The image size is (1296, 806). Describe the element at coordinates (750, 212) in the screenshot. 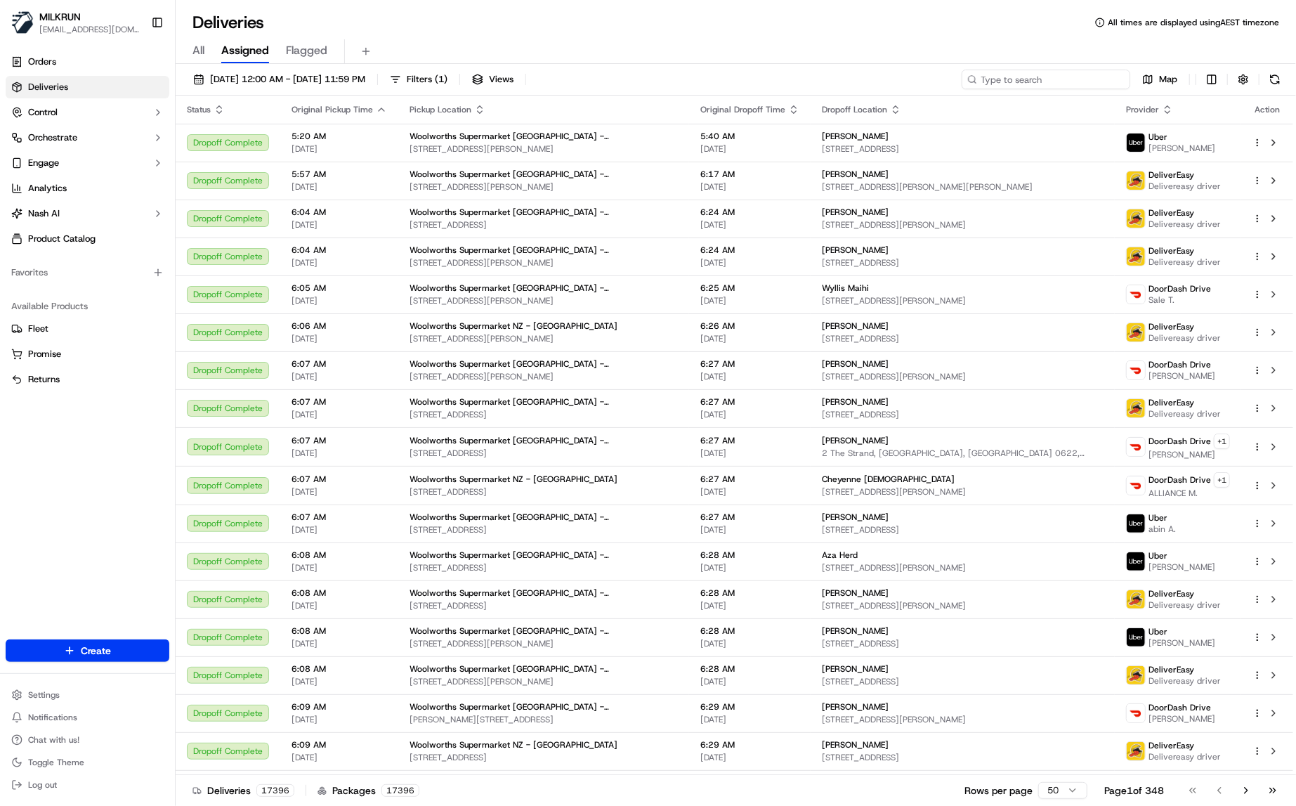

I see `span: 6:24 AM` at that location.